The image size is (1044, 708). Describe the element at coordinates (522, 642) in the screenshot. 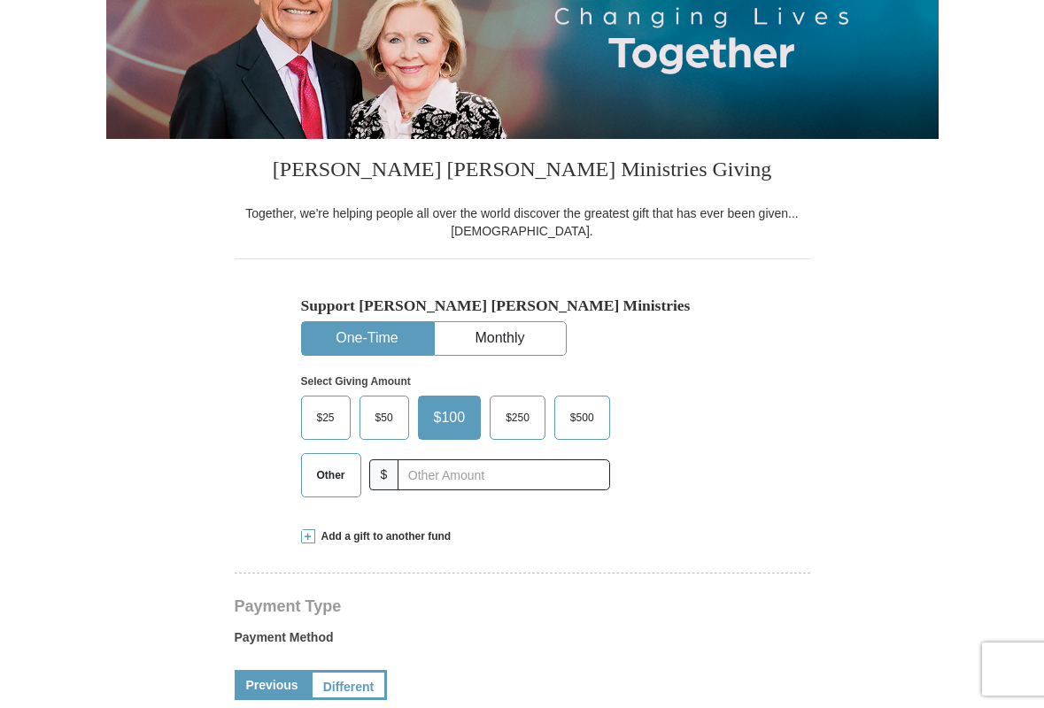

I see `label: Payment Method` at that location.